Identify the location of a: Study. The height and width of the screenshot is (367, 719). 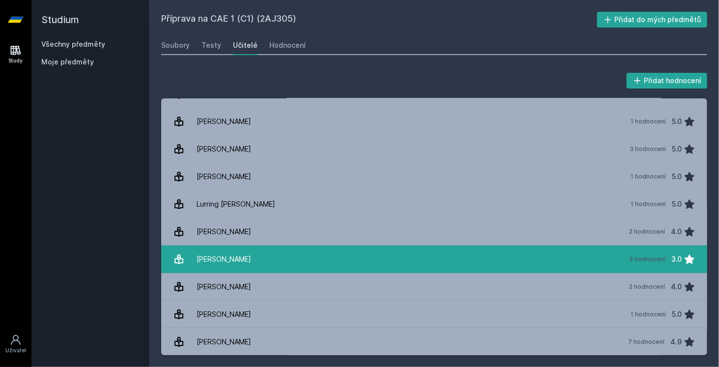
(16, 54).